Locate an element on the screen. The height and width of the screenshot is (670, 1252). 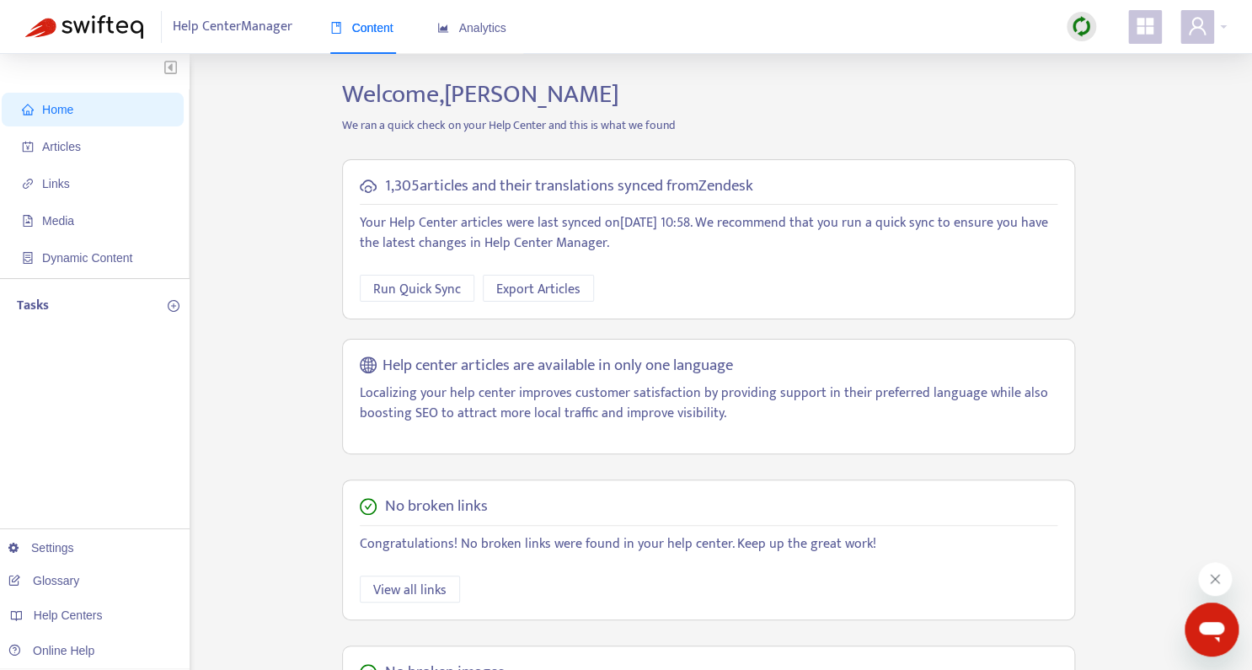
span: Help Centers is located at coordinates (68, 615).